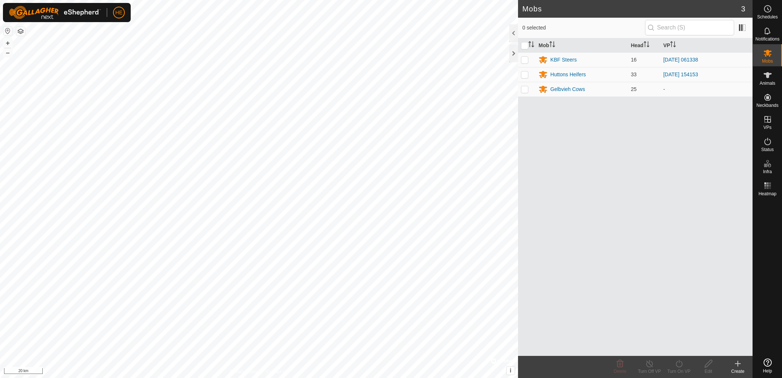 The height and width of the screenshot is (378, 782). Describe the element at coordinates (564, 60) in the screenshot. I see `div: KBF Steers` at that location.